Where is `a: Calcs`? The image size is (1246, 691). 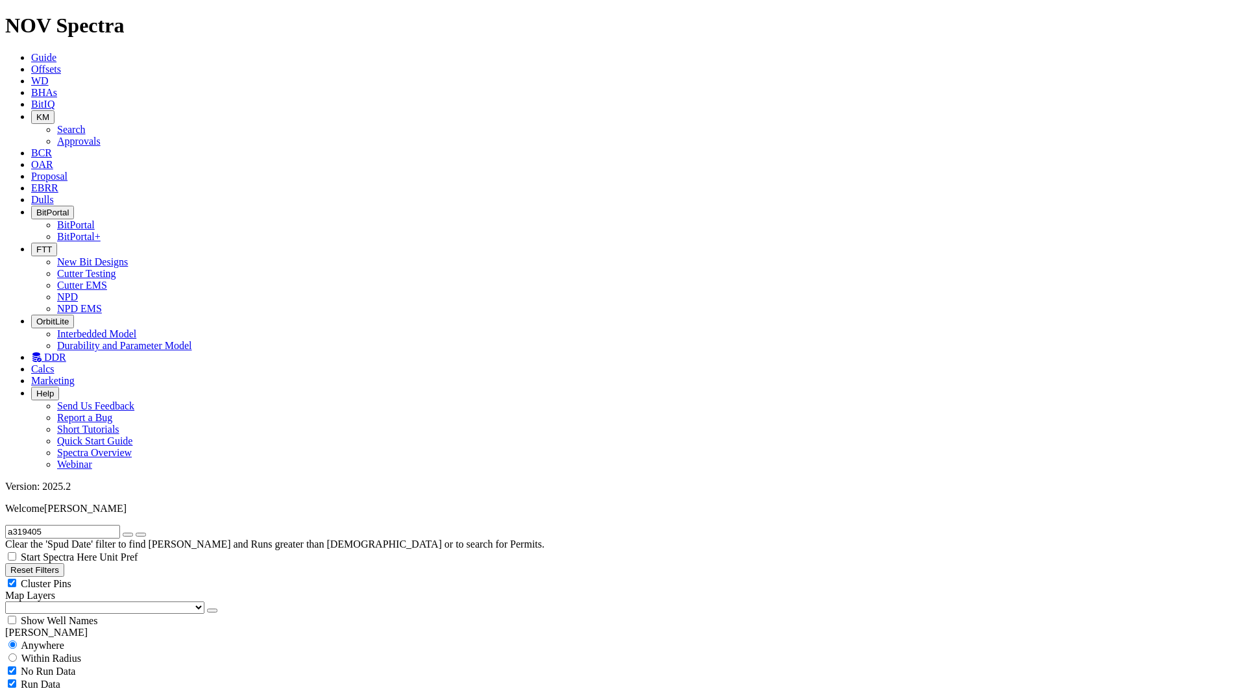 a: Calcs is located at coordinates (43, 369).